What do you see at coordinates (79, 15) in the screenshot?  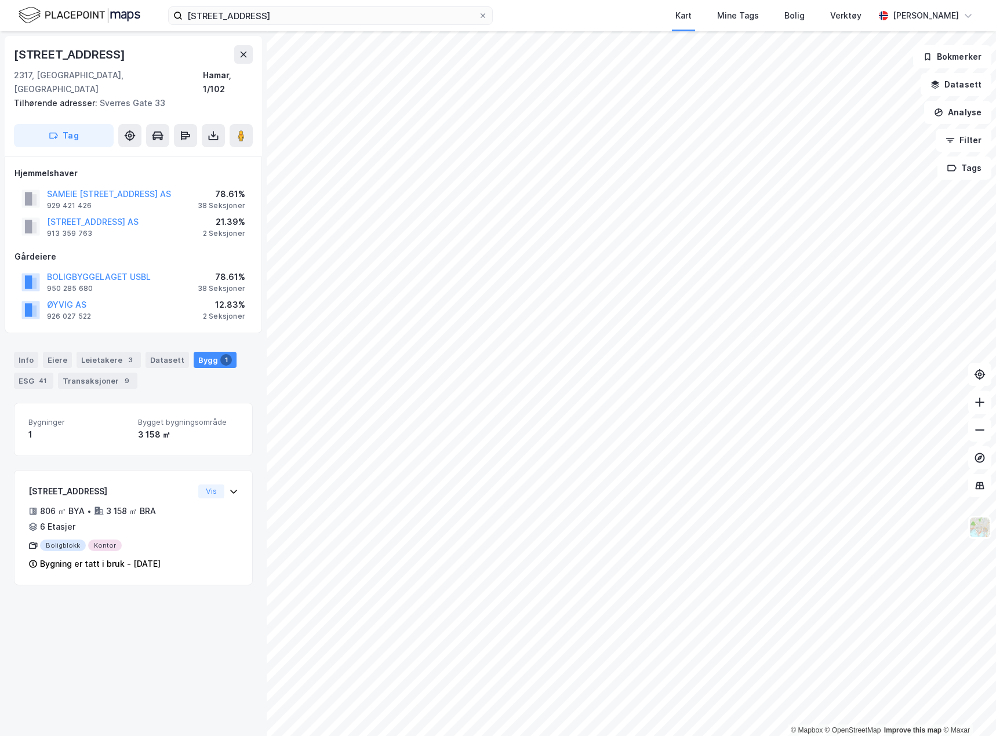 I see `img: logo.f888ab2527a4732fd821a326f86c7f29.svg` at bounding box center [79, 15].